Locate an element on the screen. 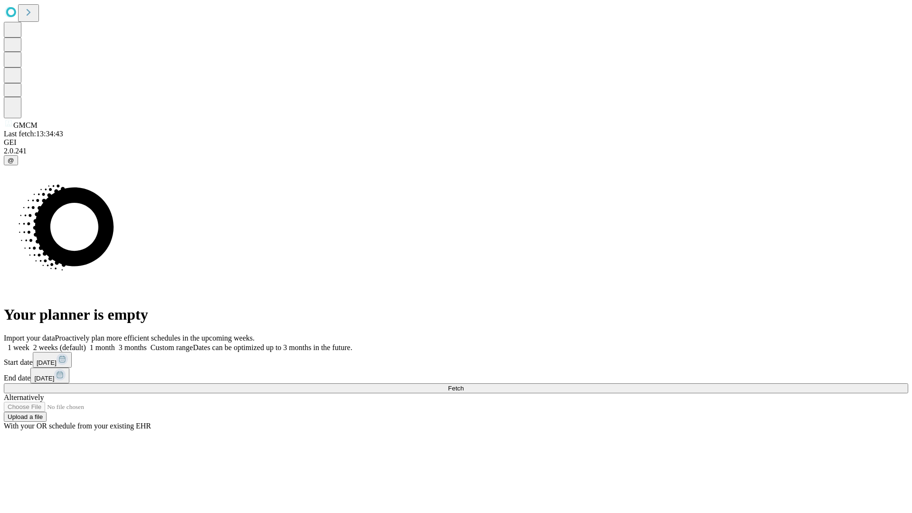 Image resolution: width=912 pixels, height=513 pixels. span: Import your data is located at coordinates (29, 338).